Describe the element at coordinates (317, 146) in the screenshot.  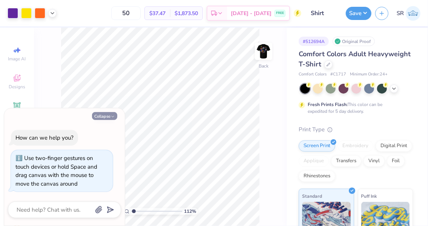
I see `div: Screen Print` at that location.